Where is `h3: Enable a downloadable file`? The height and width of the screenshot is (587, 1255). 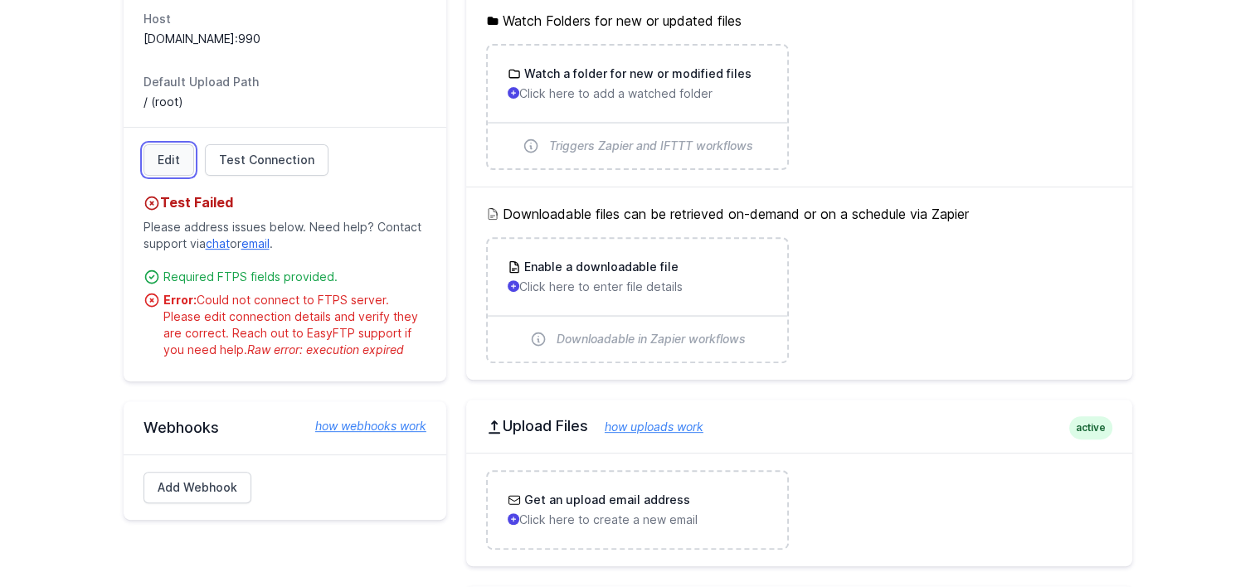 h3: Enable a downloadable file is located at coordinates (600, 267).